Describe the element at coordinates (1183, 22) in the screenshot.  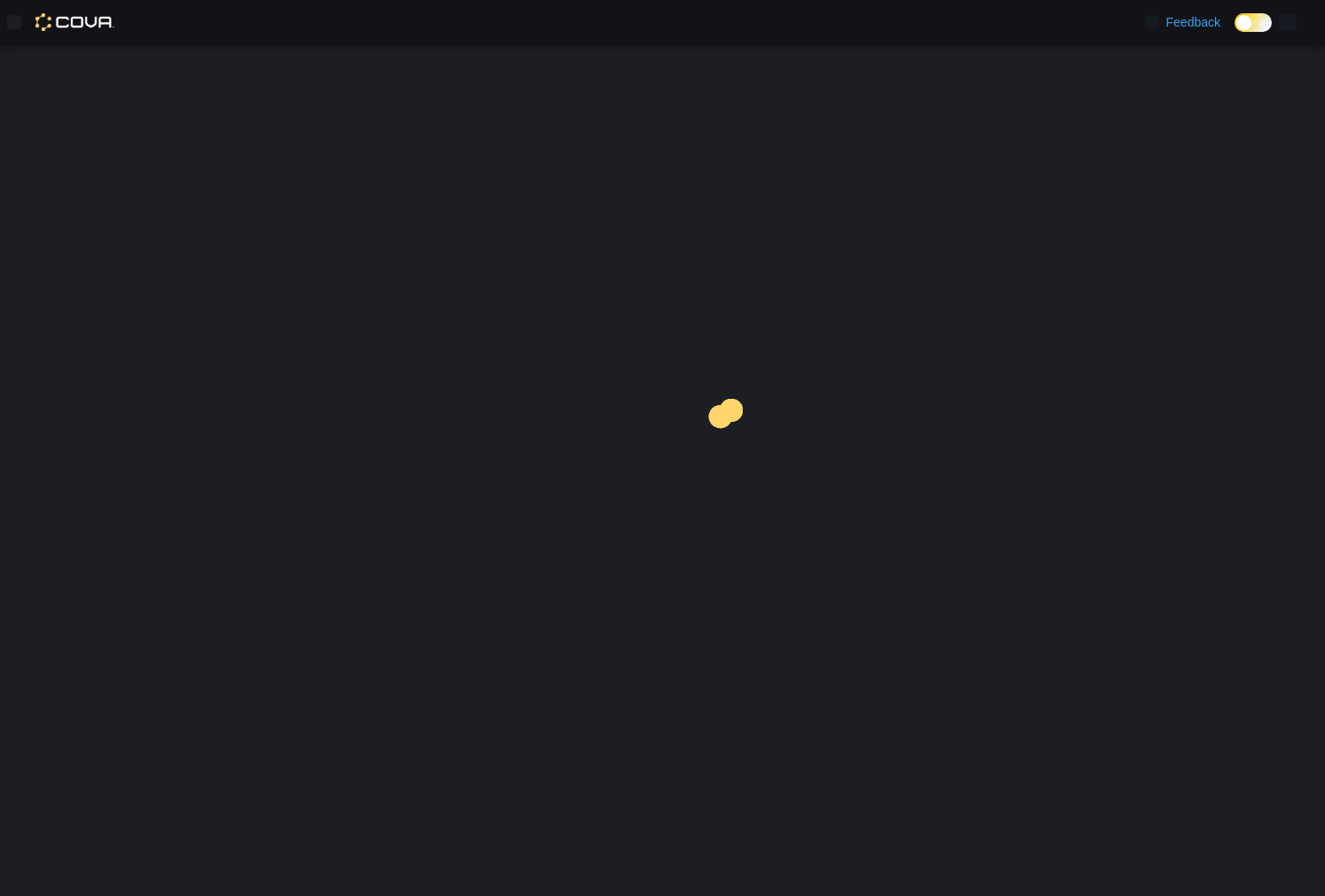
I see `a: Feedback` at that location.